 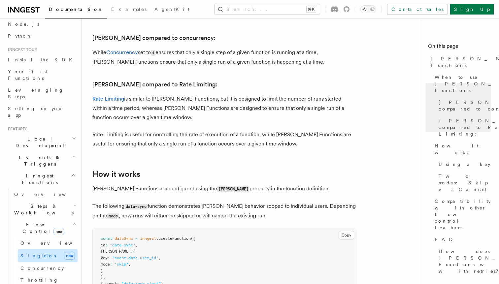 What do you see at coordinates (173, 238) in the screenshot?
I see `span: .createFunction` at bounding box center [173, 238].